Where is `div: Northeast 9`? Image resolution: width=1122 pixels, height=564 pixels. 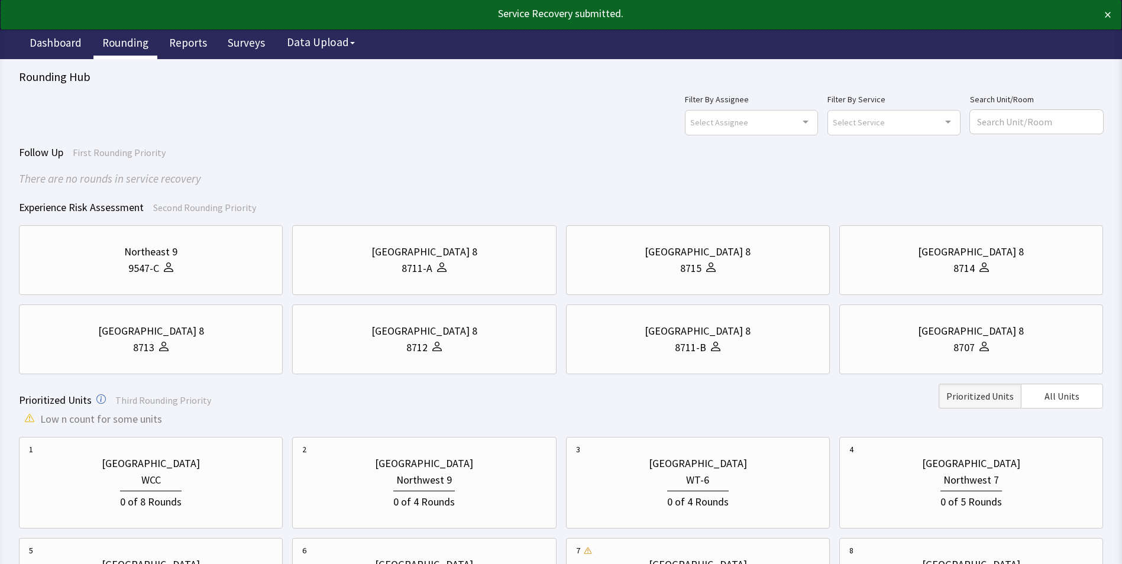
div: Northeast 9 is located at coordinates (151, 252).